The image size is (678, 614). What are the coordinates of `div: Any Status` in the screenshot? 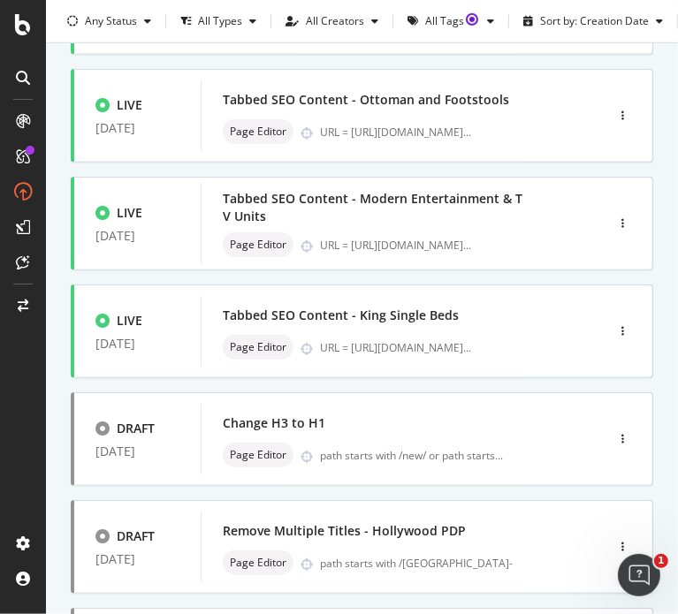 It's located at (111, 21).